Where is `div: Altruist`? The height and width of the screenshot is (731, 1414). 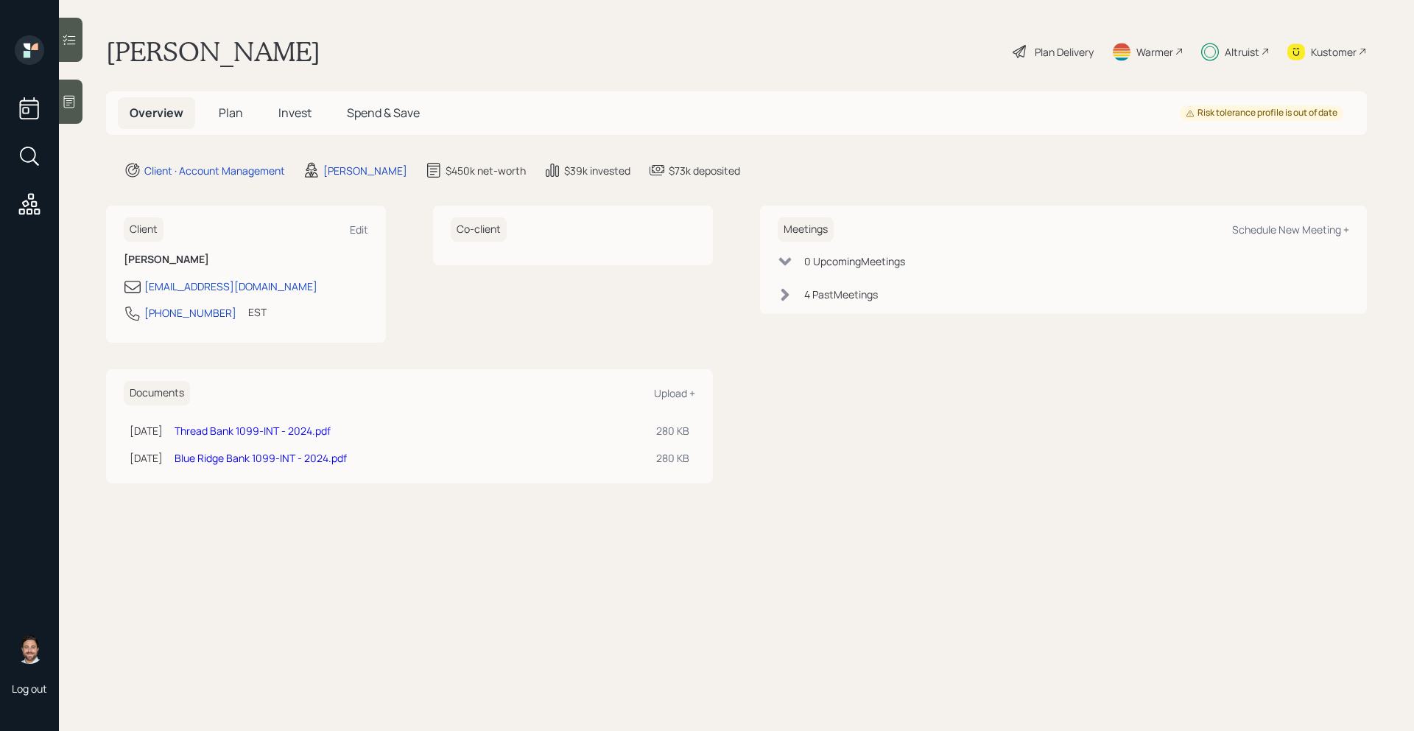 div: Altruist is located at coordinates (1242, 52).